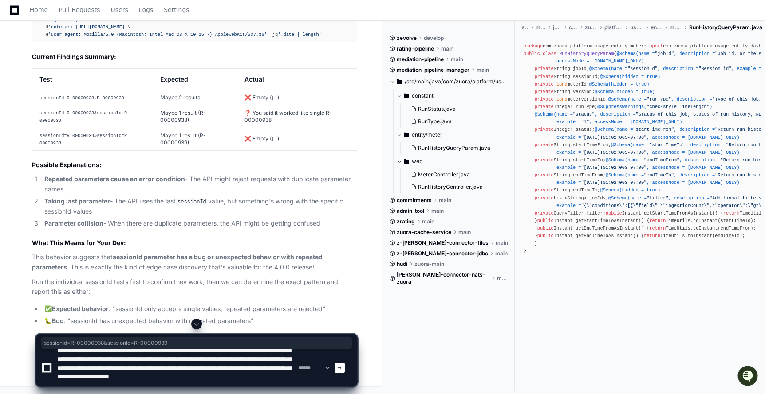 The width and height of the screenshot is (765, 394). Describe the element at coordinates (18, 18) in the screenshot. I see `img: PlayerZero` at that location.